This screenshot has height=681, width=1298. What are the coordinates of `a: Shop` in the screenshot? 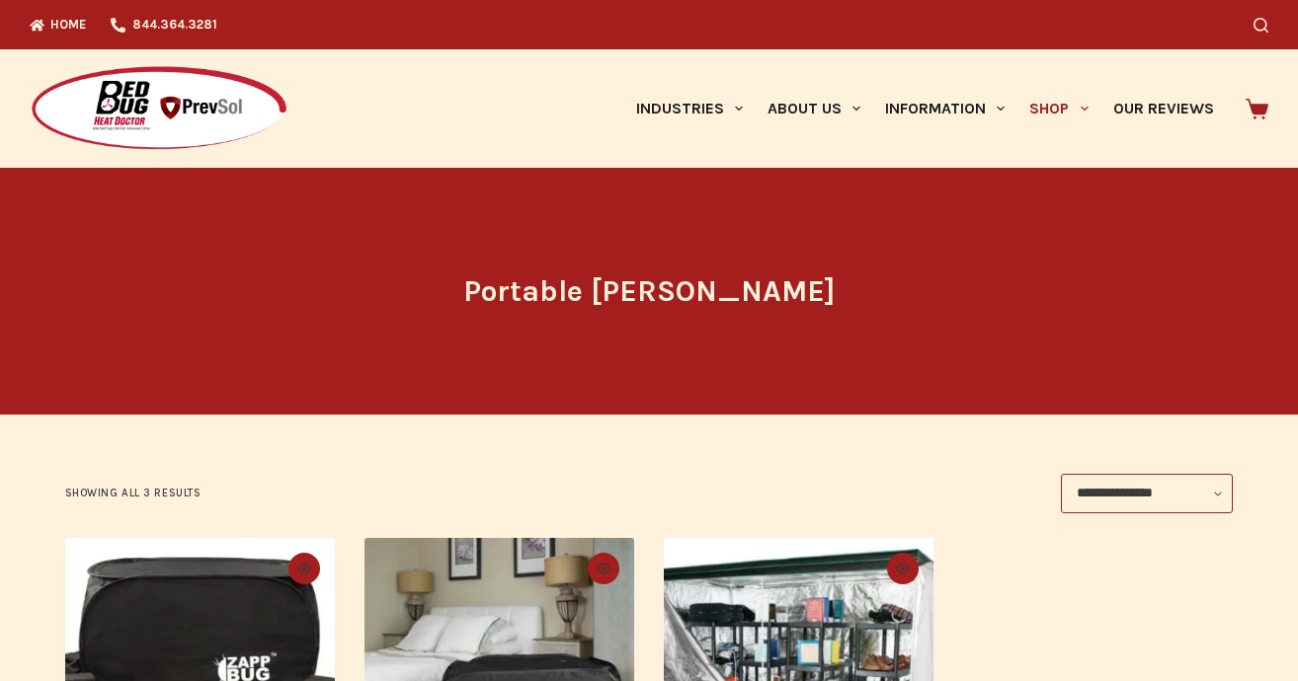 It's located at (1059, 109).